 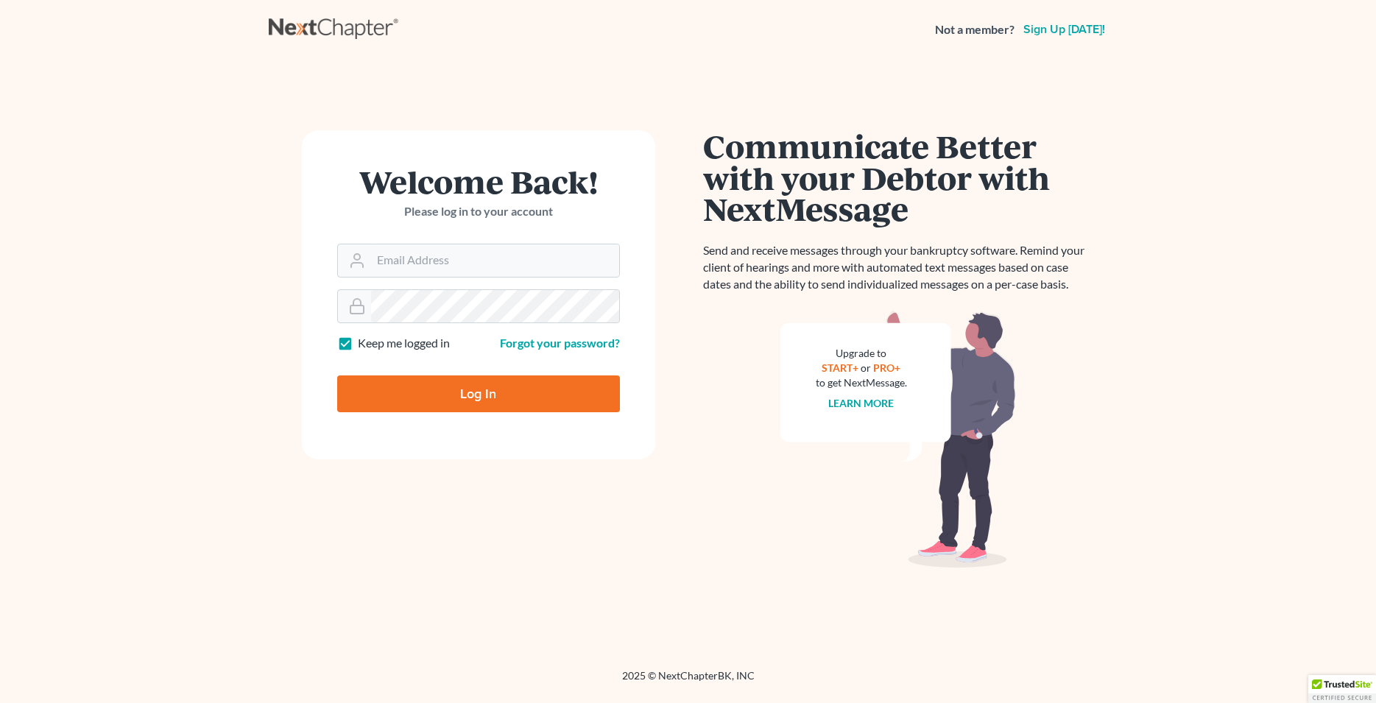 I want to click on label: Keep me logged in, so click(x=403, y=343).